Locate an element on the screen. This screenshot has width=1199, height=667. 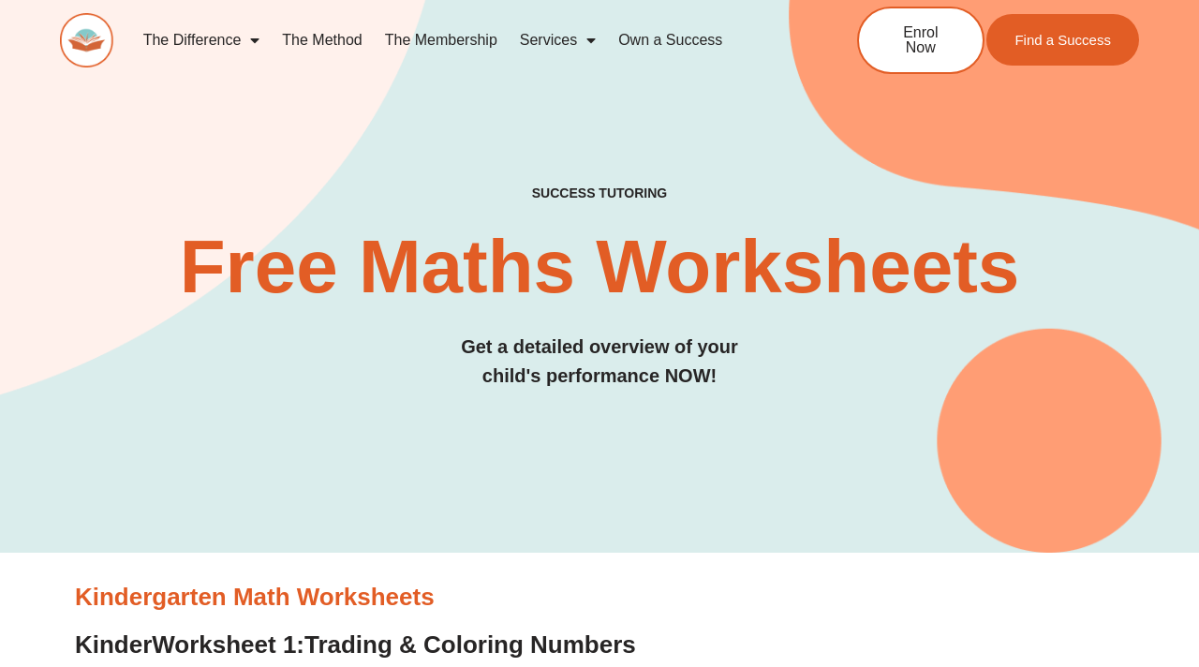
nav: Menu is located at coordinates (464, 40).